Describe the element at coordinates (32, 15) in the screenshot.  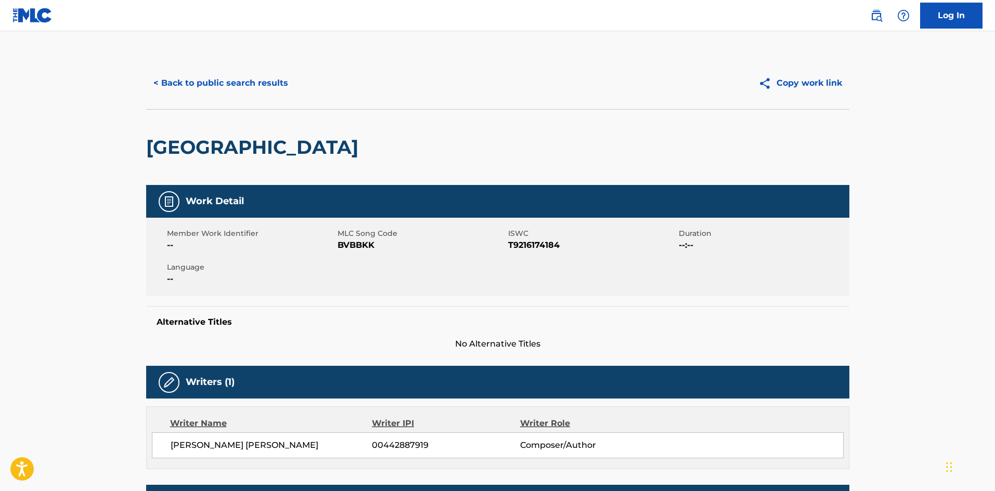
I see `img: MLC Logo` at that location.